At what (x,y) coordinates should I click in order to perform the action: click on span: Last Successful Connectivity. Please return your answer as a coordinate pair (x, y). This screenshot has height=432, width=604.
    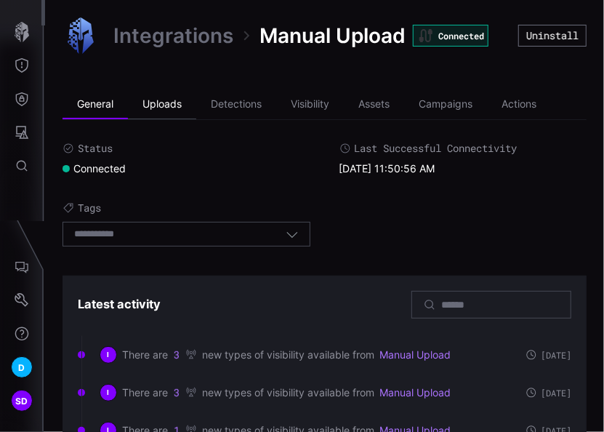
    Looking at the image, I should click on (436, 148).